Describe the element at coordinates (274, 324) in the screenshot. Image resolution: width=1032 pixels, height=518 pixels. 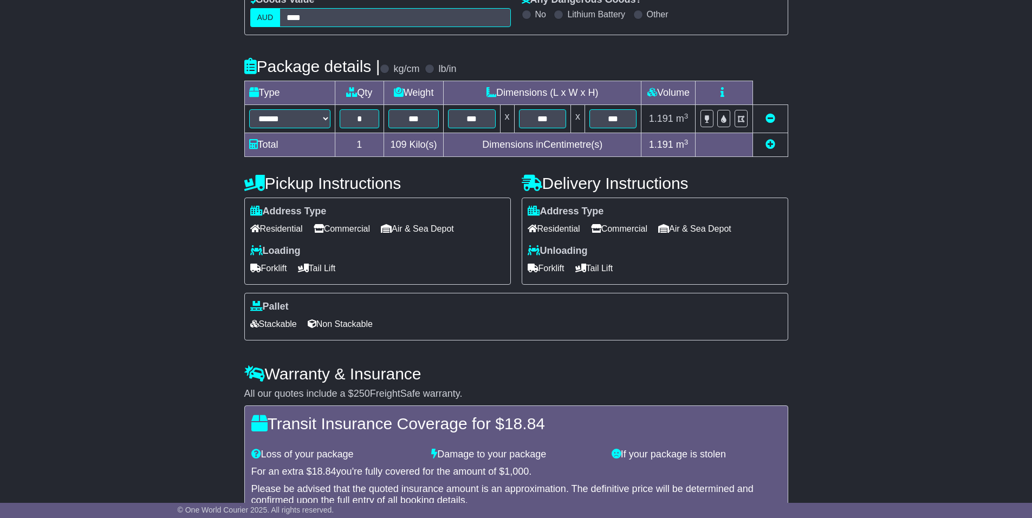
I see `span: Stackable` at that location.